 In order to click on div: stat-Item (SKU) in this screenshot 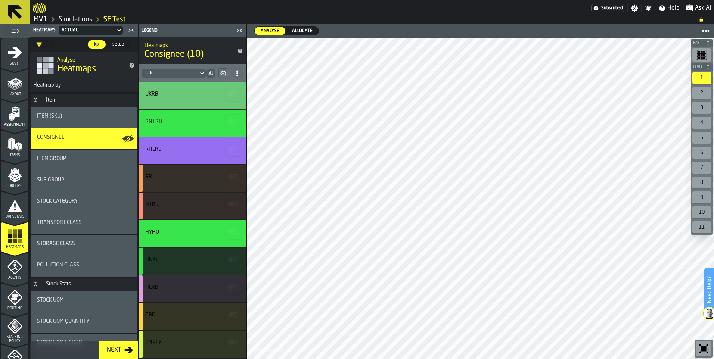, I will do `click(84, 118)`.